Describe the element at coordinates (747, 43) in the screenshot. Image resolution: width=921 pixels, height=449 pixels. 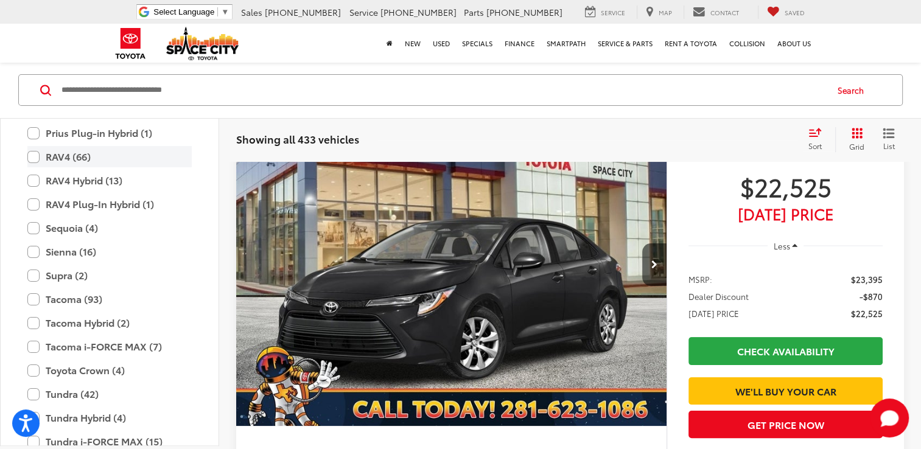
I see `a: Collision` at that location.